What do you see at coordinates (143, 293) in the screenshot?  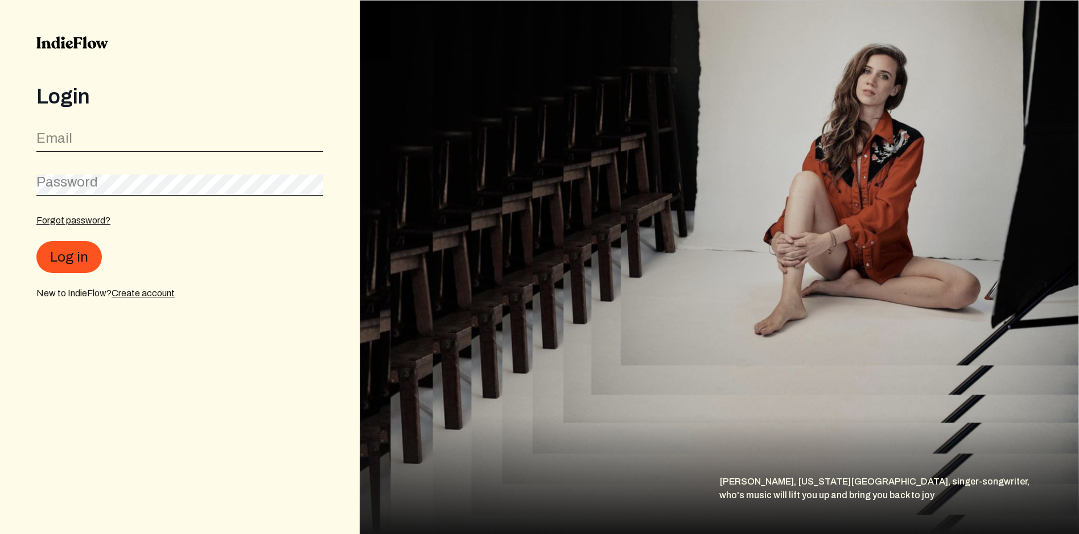 I see `a: Create account` at bounding box center [143, 293].